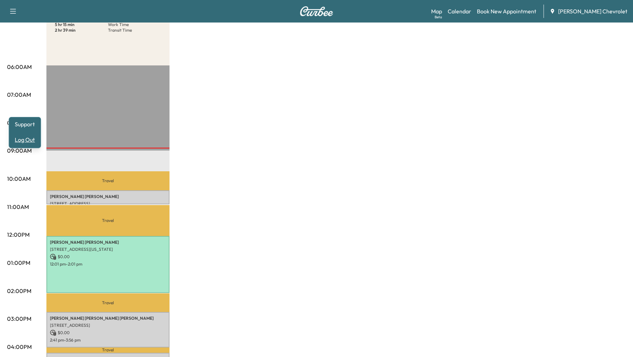  I want to click on a: Book New Appointment, so click(506, 11).